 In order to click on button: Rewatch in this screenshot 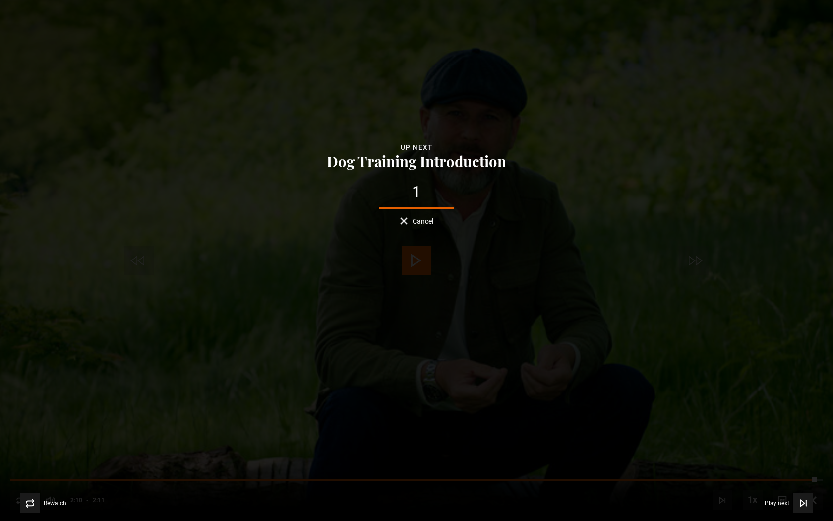, I will do `click(43, 503)`.